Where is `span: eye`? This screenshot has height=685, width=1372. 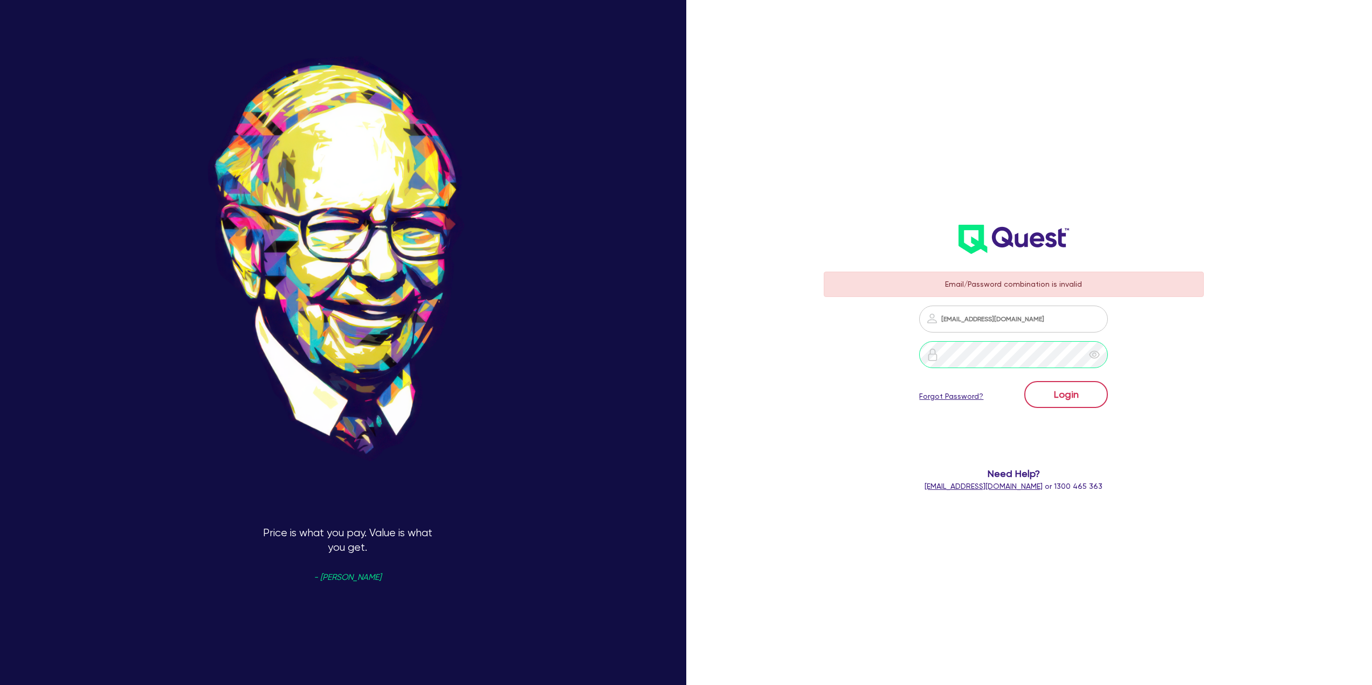
span: eye is located at coordinates (1094, 355).